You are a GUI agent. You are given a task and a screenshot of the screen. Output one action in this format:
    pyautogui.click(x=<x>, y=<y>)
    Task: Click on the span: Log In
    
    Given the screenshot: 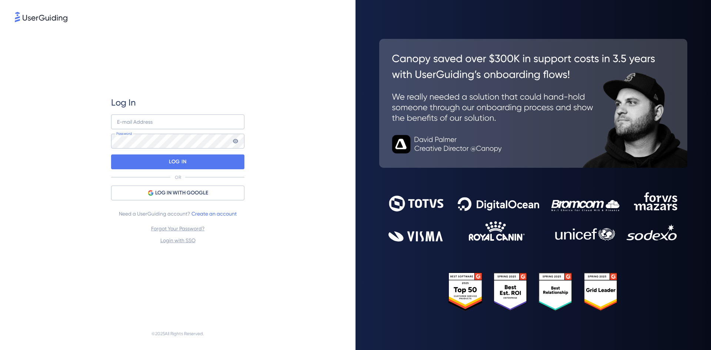 What is the action you would take?
    pyautogui.click(x=123, y=103)
    